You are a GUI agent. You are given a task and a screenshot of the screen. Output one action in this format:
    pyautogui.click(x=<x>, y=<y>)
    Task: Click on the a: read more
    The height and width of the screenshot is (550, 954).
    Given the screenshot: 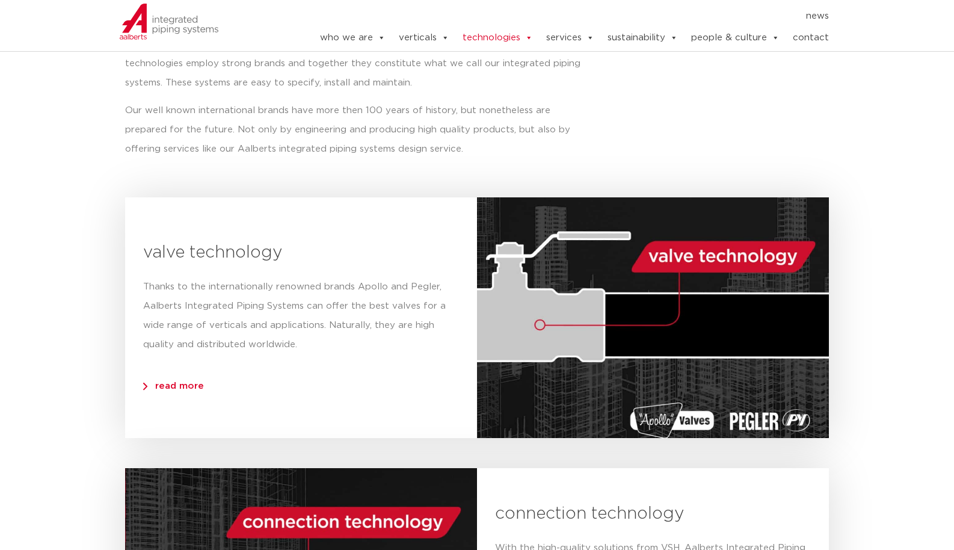 What is the action you would take?
    pyautogui.click(x=182, y=383)
    